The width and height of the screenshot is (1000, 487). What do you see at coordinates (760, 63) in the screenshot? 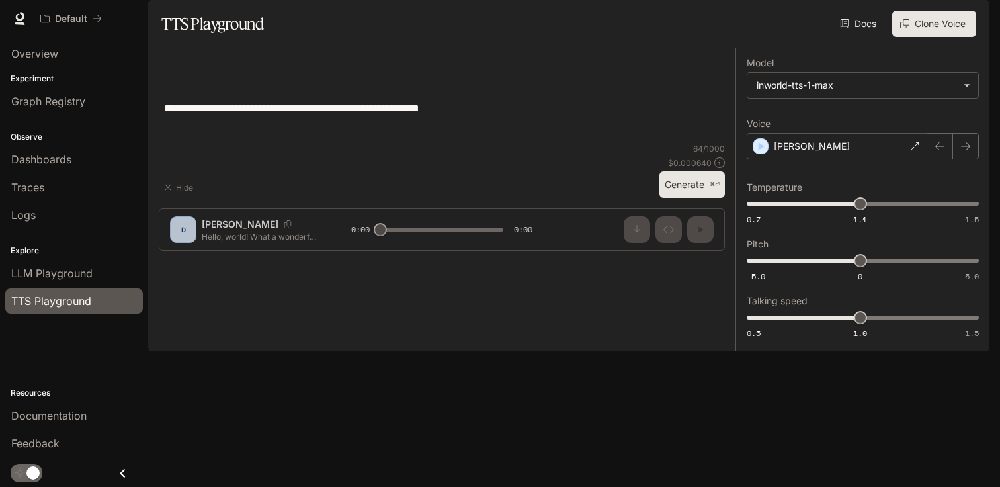
I see `p: Model` at bounding box center [760, 63].